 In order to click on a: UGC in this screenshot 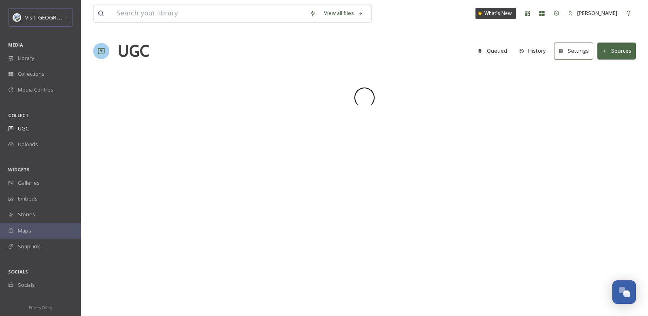, I will do `click(133, 51)`.